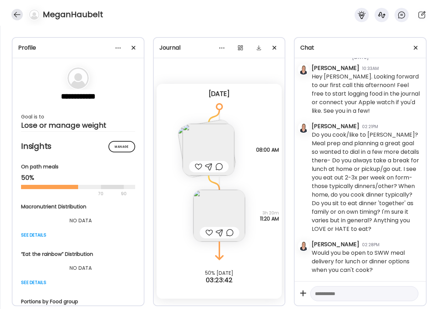  What do you see at coordinates (269, 213) in the screenshot?
I see `span: 3h 20m` at bounding box center [269, 213].